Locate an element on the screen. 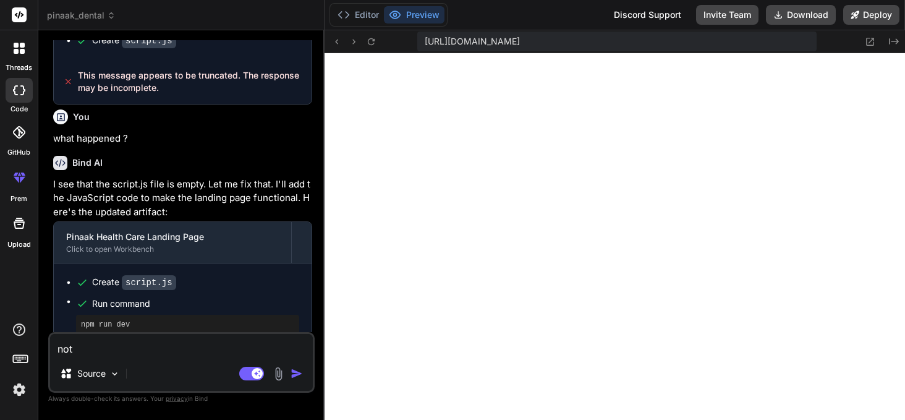 The image size is (905, 420). label: code is located at coordinates (19, 109).